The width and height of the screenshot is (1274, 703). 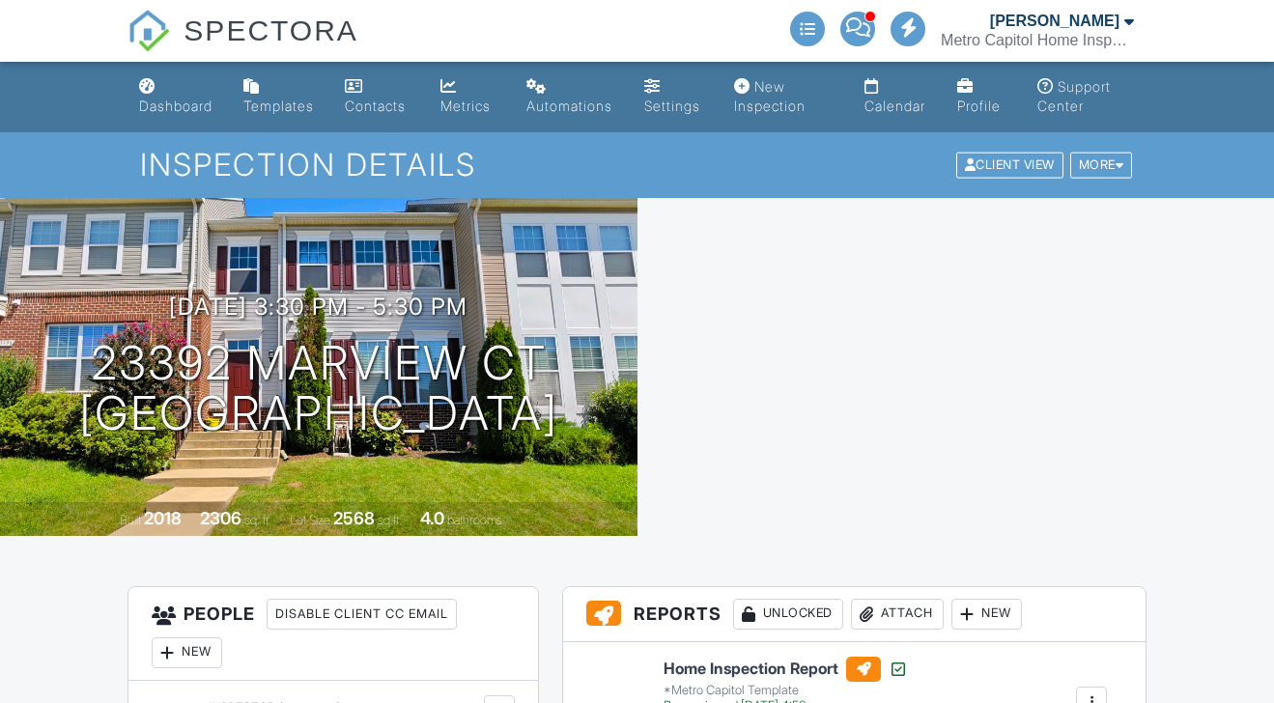 I want to click on a: SPECTORA, so click(x=242, y=46).